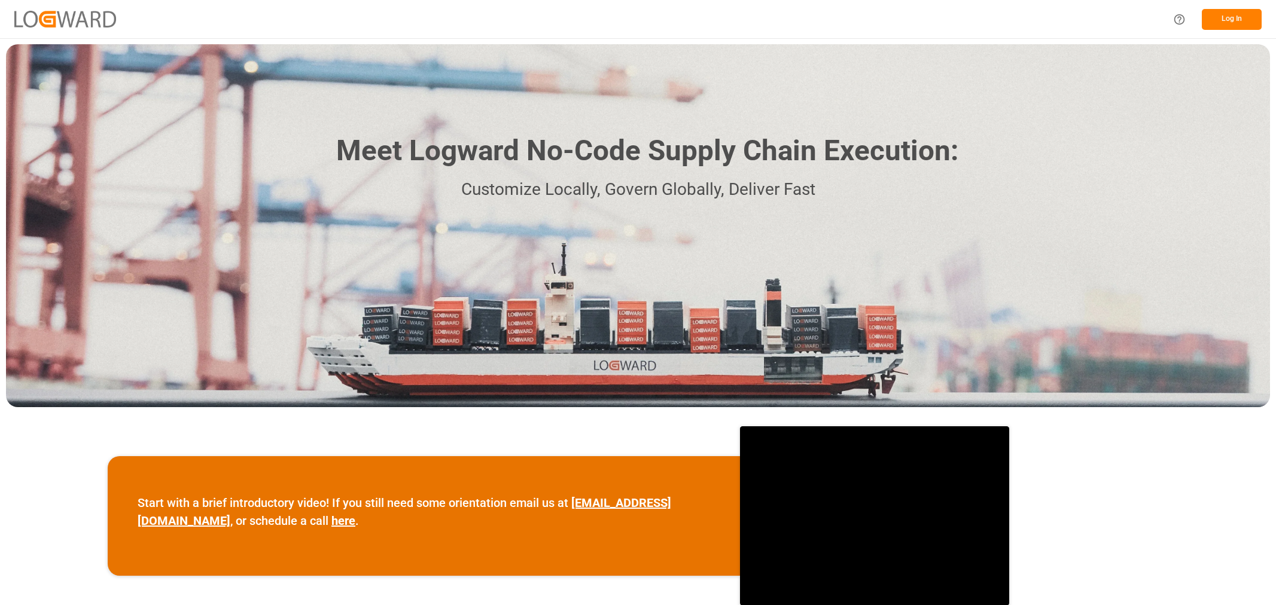 This screenshot has height=605, width=1276. Describe the element at coordinates (343, 521) in the screenshot. I see `a: here` at that location.